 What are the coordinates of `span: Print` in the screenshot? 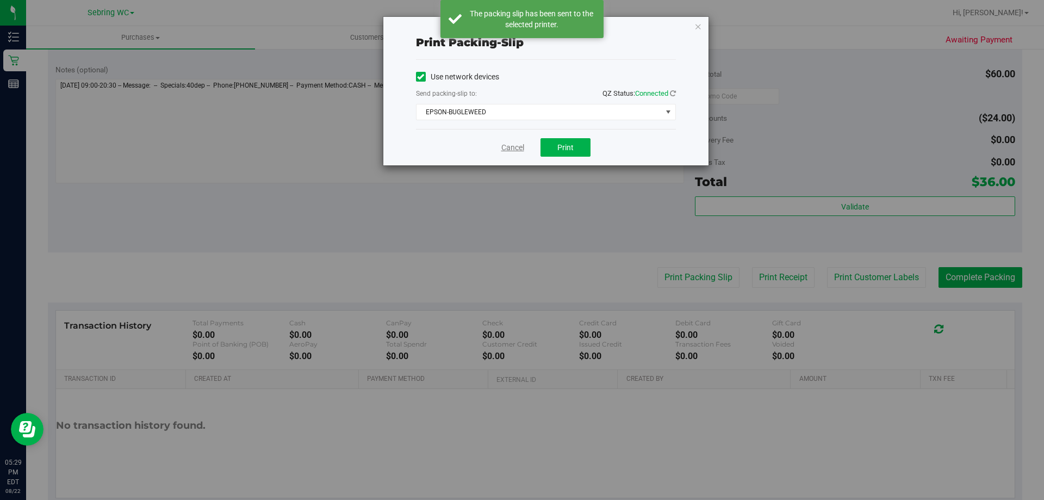 It's located at (566, 147).